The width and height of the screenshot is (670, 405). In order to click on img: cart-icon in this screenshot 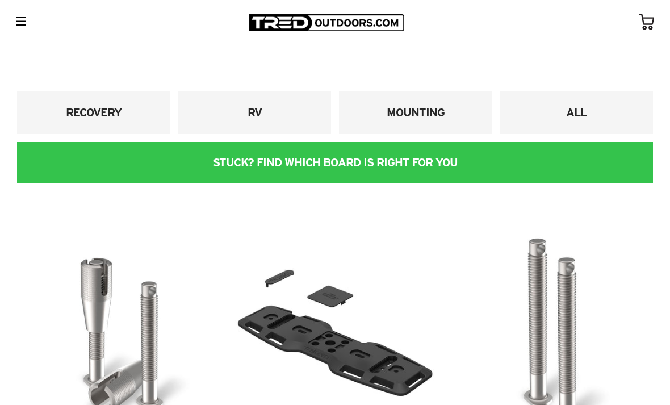, I will do `click(646, 22)`.